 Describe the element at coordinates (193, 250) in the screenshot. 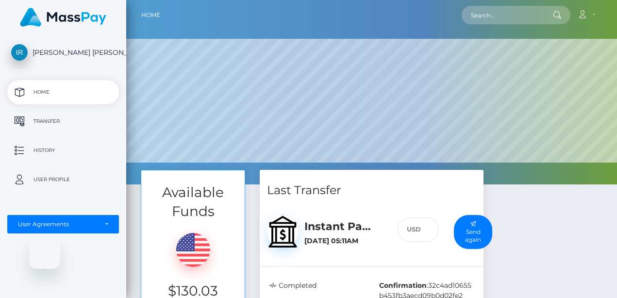

I see `img: USD.png` at that location.